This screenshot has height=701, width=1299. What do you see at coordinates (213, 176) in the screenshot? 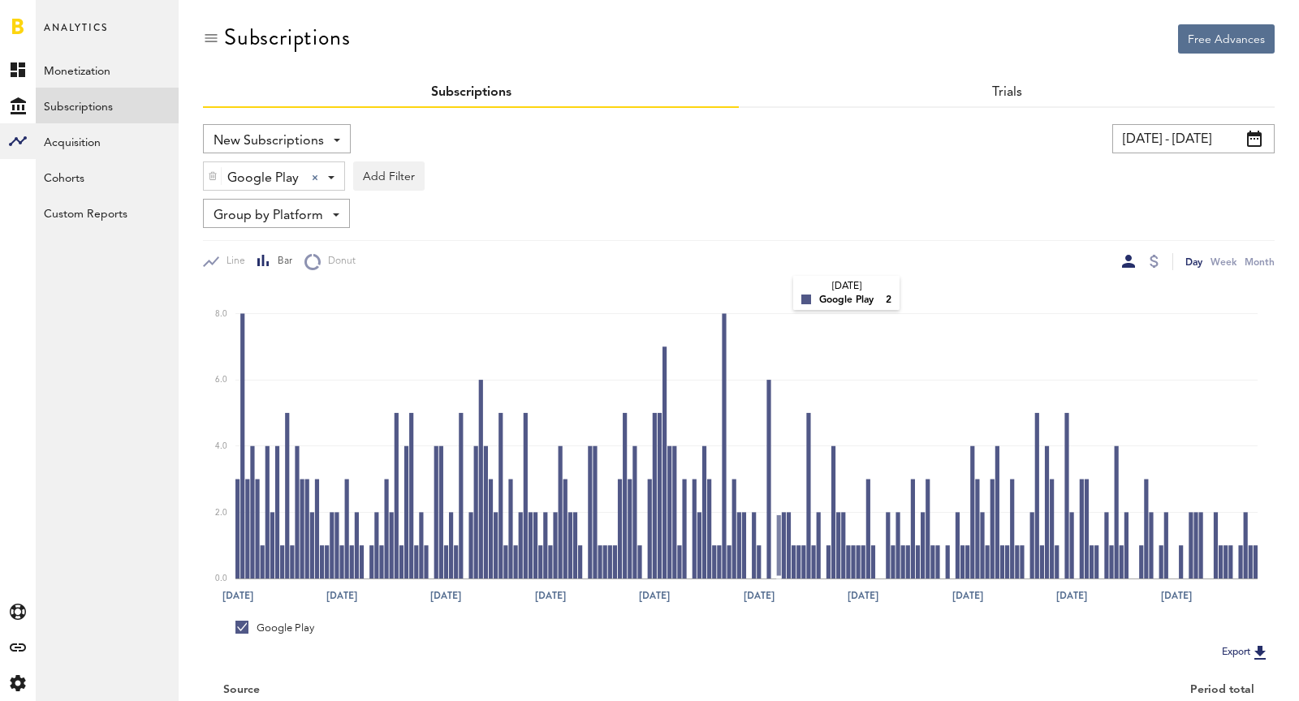
I see `img: trash_awesome_blue.svg` at bounding box center [213, 176].